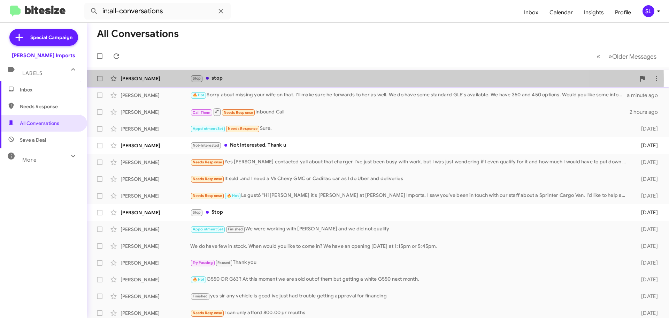  Describe the element at coordinates (410, 145) in the screenshot. I see `div: Not interested. Thank u` at that location.